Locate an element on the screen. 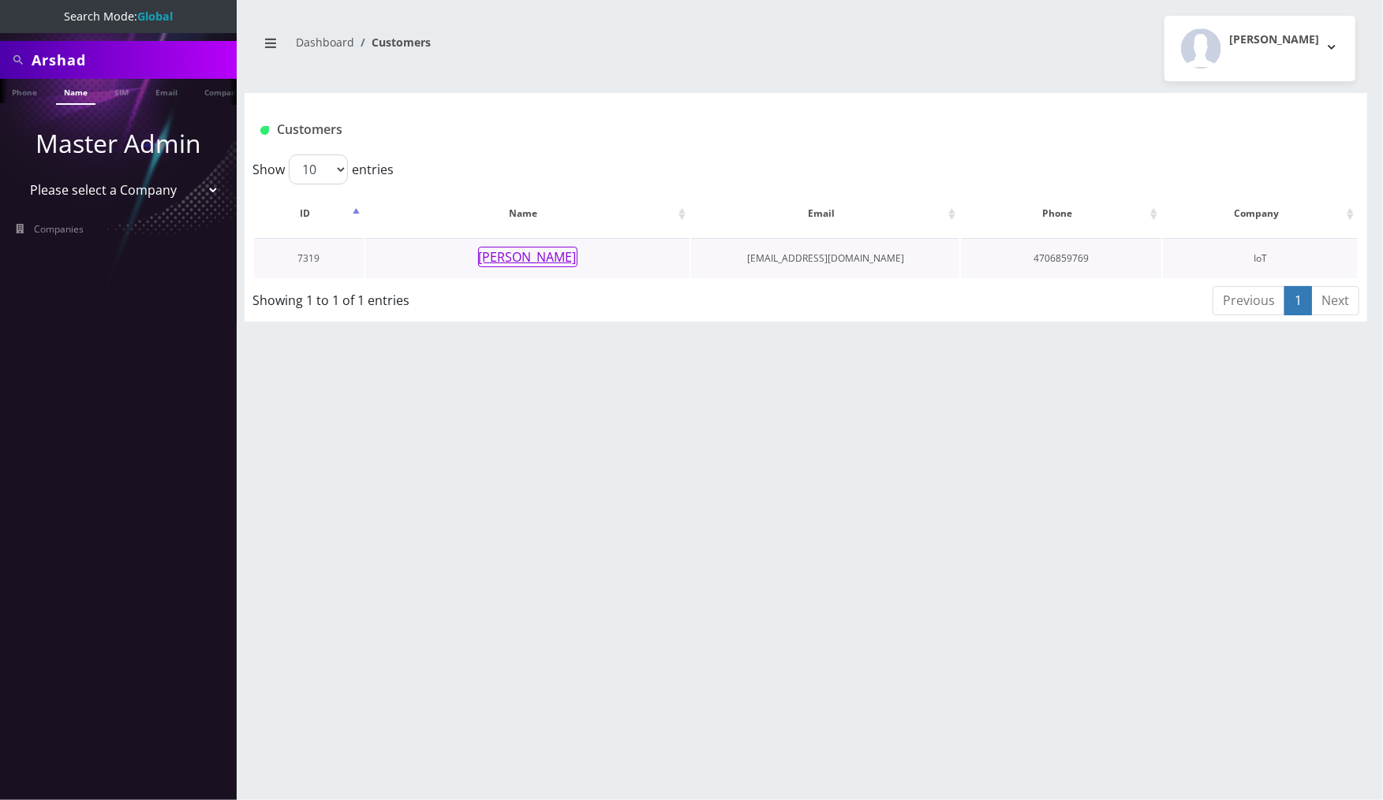 The height and width of the screenshot is (800, 1383). a: Next is located at coordinates (1334, 300).